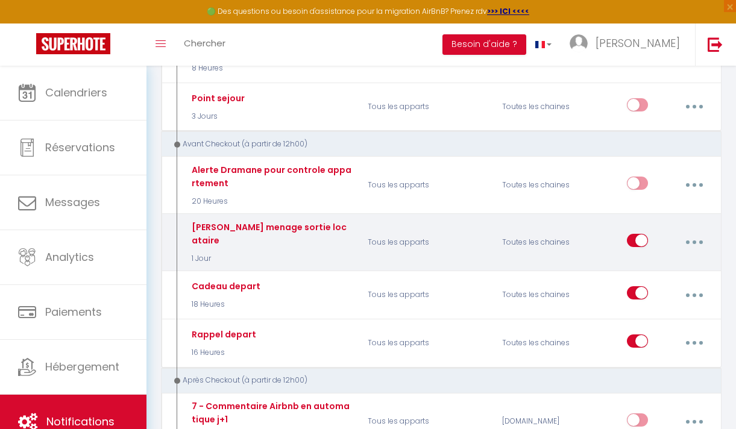 Image resolution: width=736 pixels, height=429 pixels. What do you see at coordinates (270, 201) in the screenshot?
I see `p: 20 Heures` at bounding box center [270, 201].